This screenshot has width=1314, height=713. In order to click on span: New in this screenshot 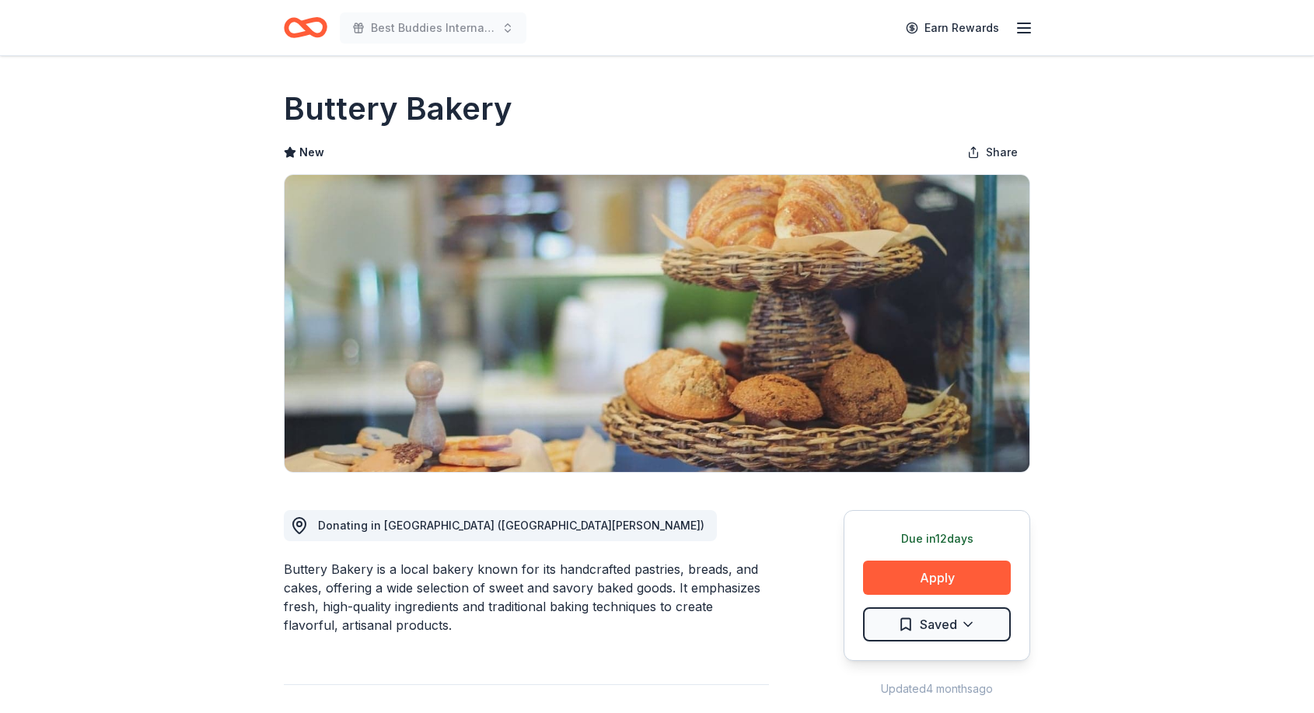, I will do `click(312, 152)`.